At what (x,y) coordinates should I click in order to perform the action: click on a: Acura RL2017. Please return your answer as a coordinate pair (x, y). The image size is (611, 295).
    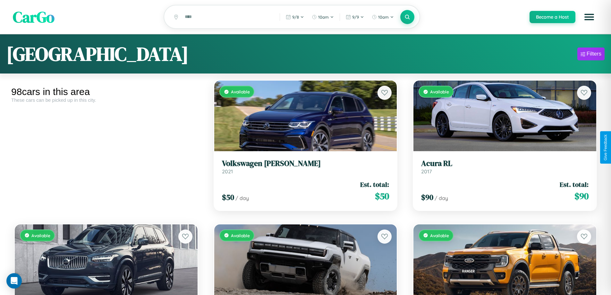
    Looking at the image, I should click on (505, 166).